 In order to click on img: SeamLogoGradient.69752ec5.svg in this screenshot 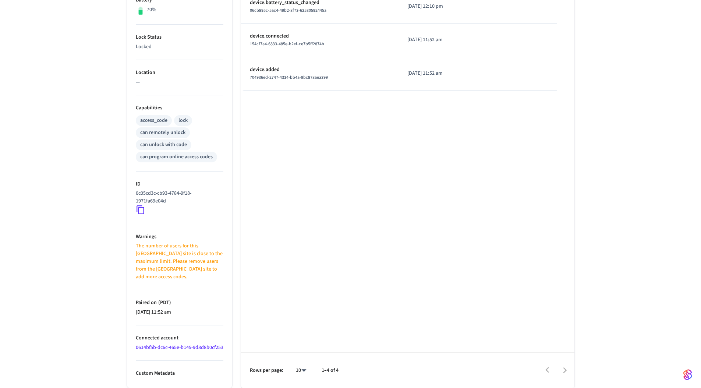, I will do `click(687, 374)`.